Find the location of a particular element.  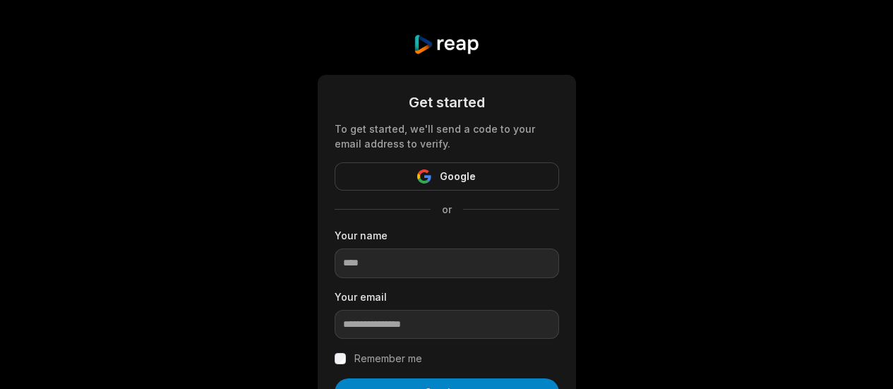

button: Google is located at coordinates (447, 176).